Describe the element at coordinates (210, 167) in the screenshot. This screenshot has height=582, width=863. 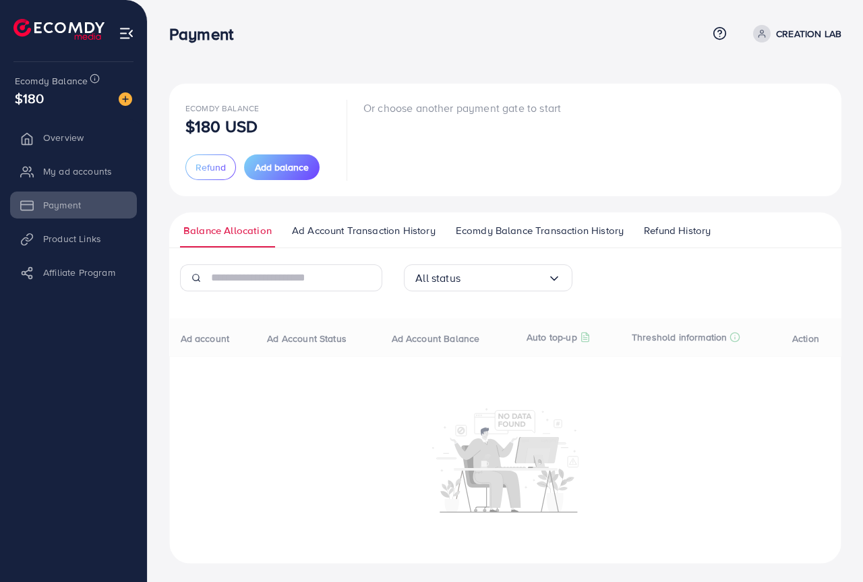
I see `button: Refund` at that location.